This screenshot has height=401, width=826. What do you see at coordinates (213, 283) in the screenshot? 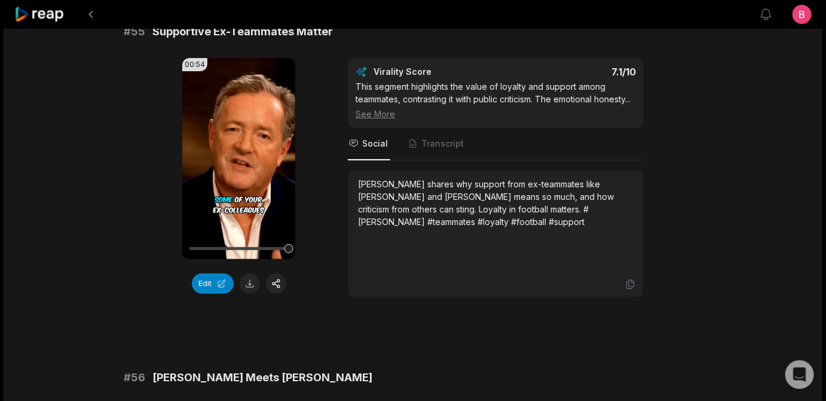
I see `button: Edit` at bounding box center [213, 283].